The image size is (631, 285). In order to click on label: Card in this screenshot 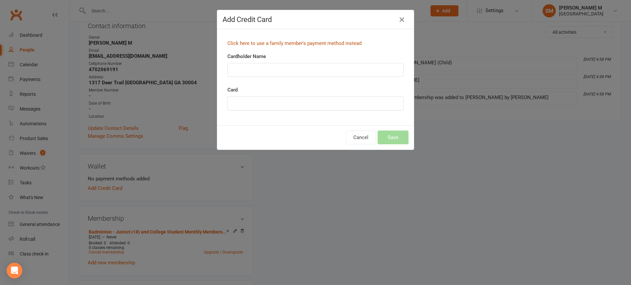, I will do `click(232, 90)`.